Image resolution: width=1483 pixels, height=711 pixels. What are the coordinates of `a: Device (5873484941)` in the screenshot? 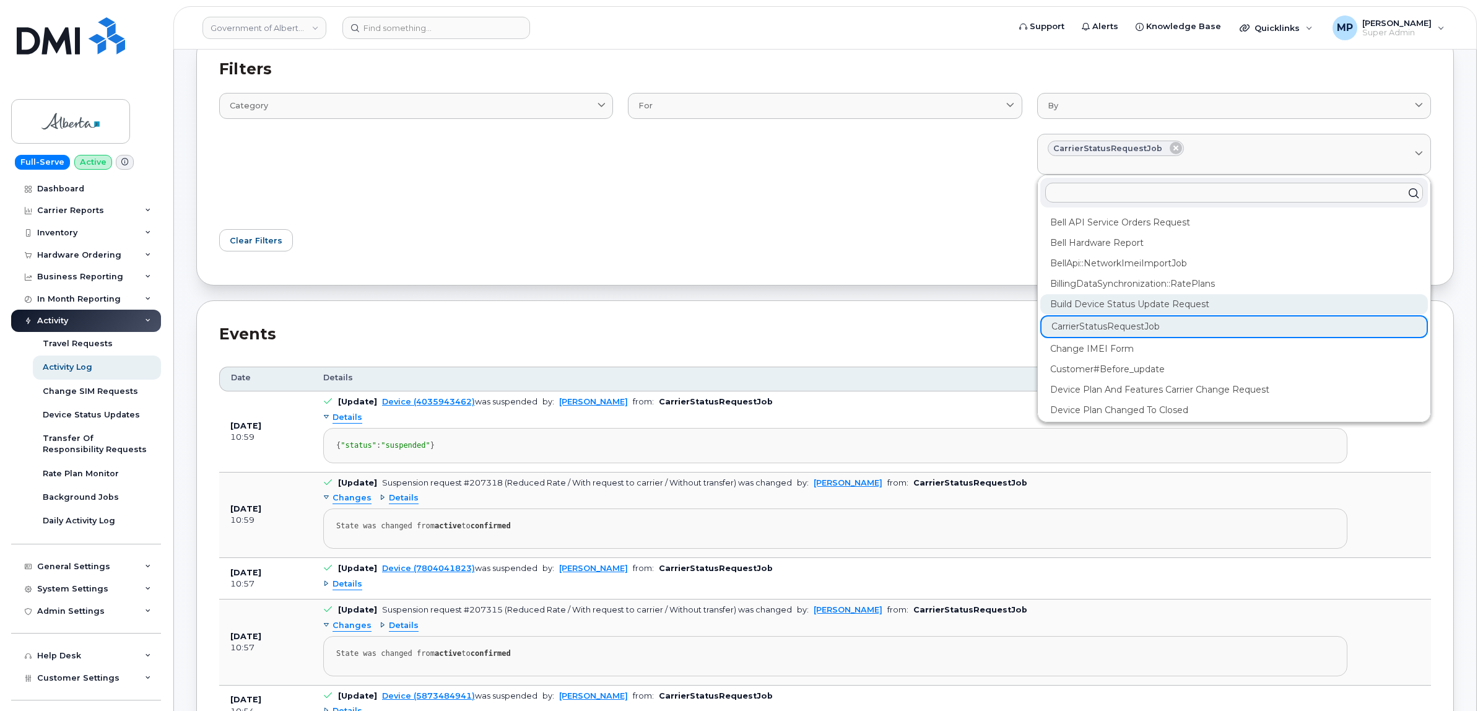 It's located at (428, 695).